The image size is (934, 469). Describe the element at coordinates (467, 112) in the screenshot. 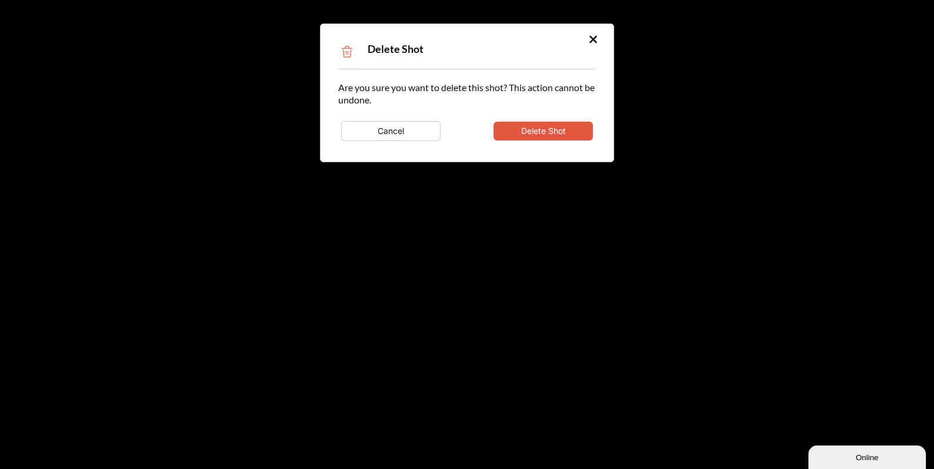

I see `div: Are you sure you want to delete this shot? This action cannot be undone.` at that location.